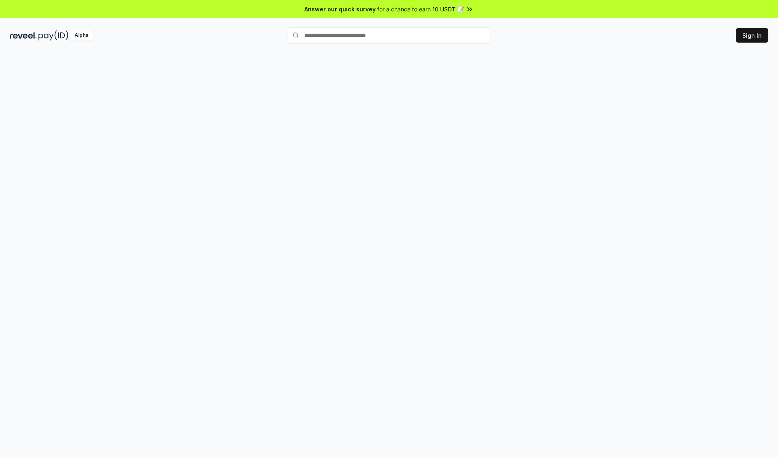  What do you see at coordinates (421, 9) in the screenshot?
I see `span: for a chance to earn 10 USDT 📝` at bounding box center [421, 9].